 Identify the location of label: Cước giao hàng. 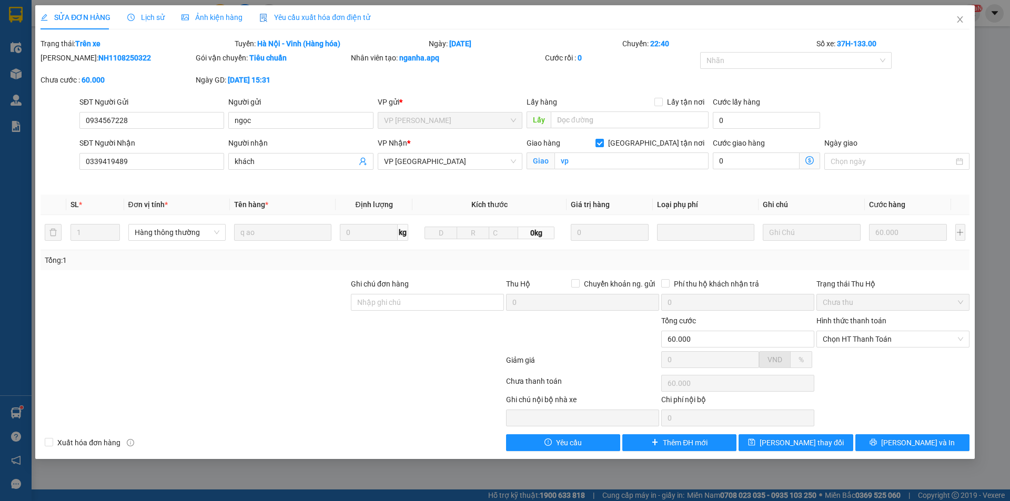
(739, 143).